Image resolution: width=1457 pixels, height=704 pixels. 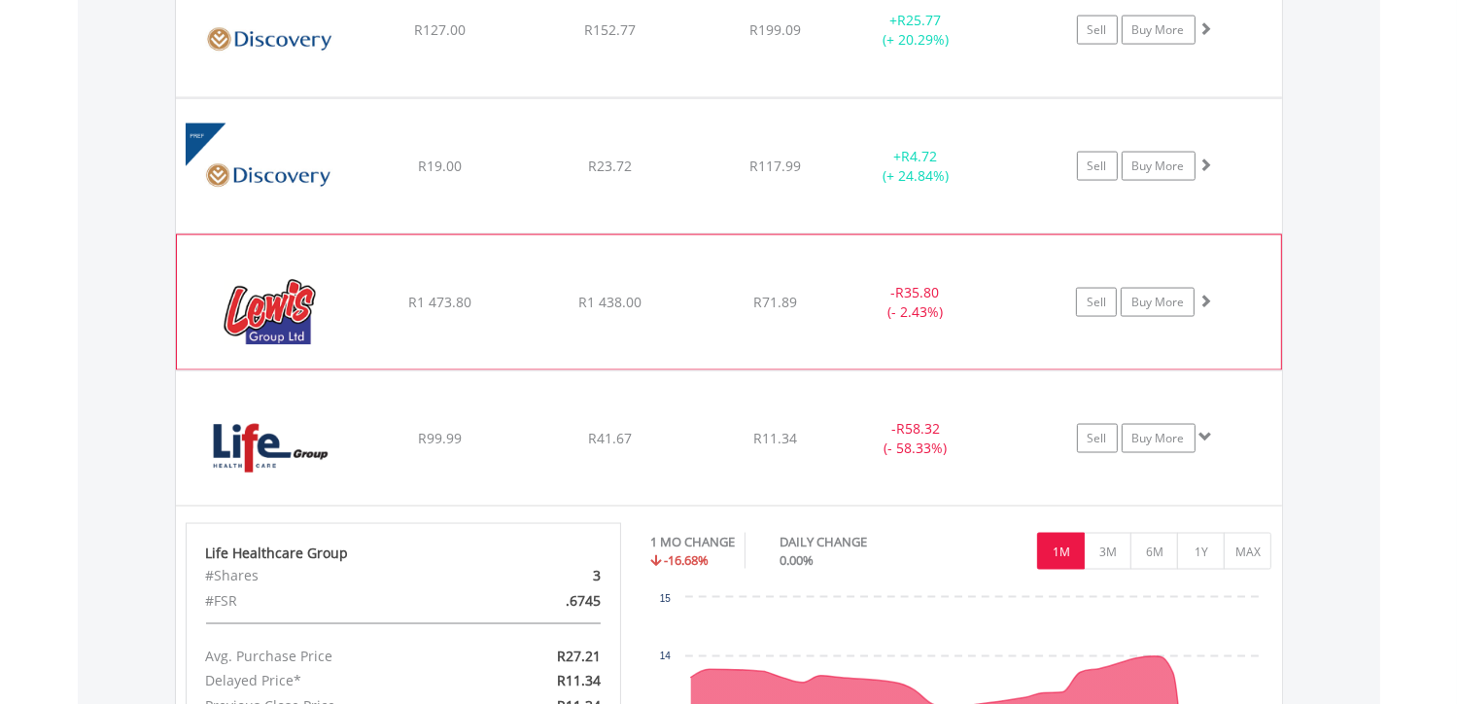 What do you see at coordinates (578, 655) in the screenshot?
I see `span: R27.21` at bounding box center [578, 655].